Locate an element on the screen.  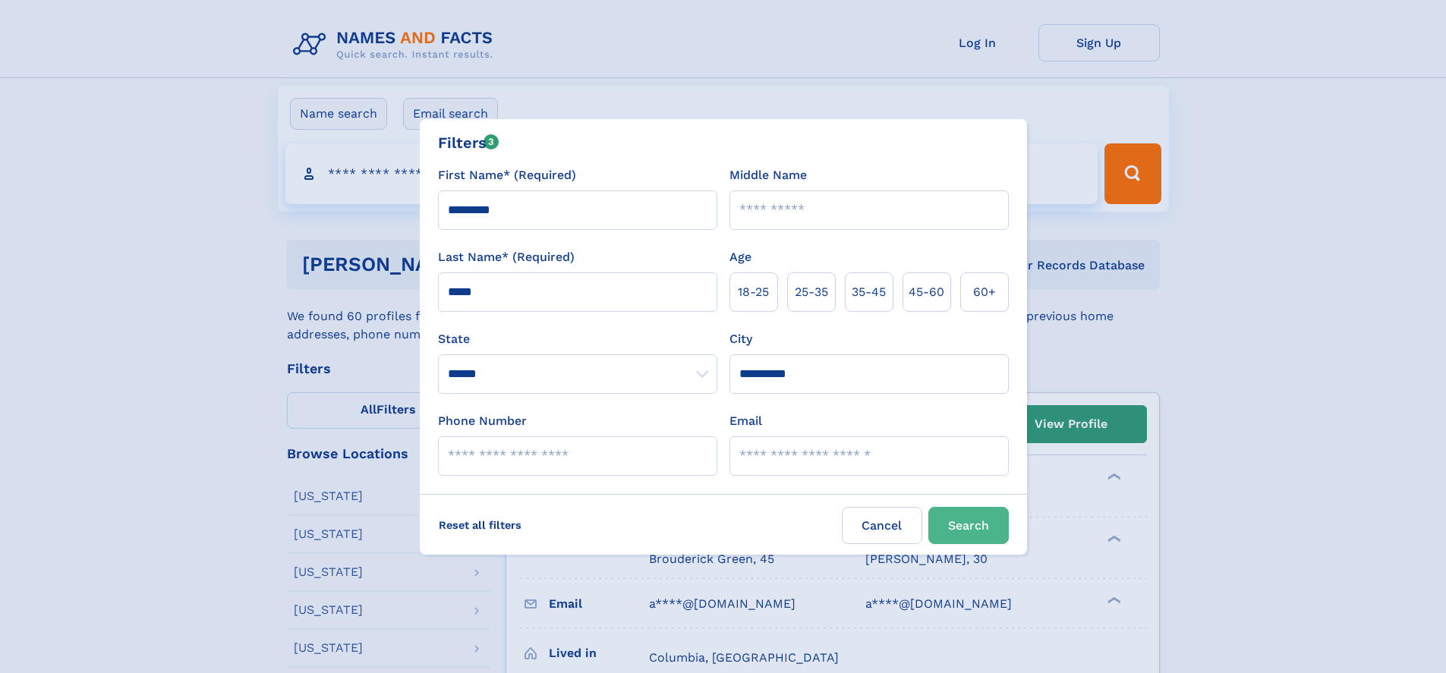
span: 35‑45 is located at coordinates (868, 292).